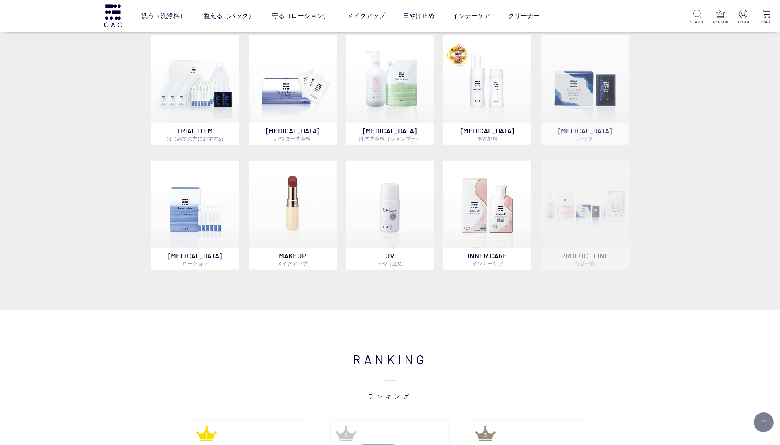  Describe the element at coordinates (390, 385) in the screenshot. I see `span: ランキング` at that location.